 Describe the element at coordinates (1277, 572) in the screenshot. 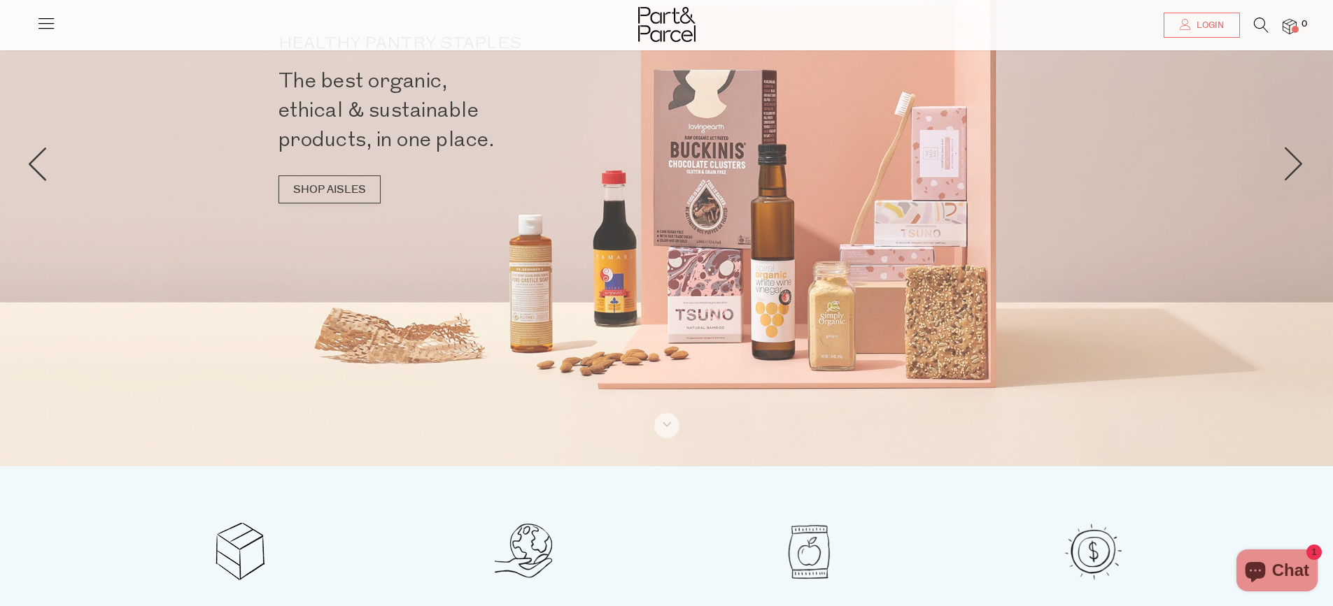

I see `inbox-online-store-chat: Shopify online store chat` at that location.